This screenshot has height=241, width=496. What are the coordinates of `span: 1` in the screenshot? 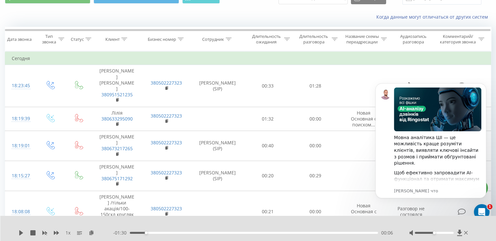 It's located at (490, 206).